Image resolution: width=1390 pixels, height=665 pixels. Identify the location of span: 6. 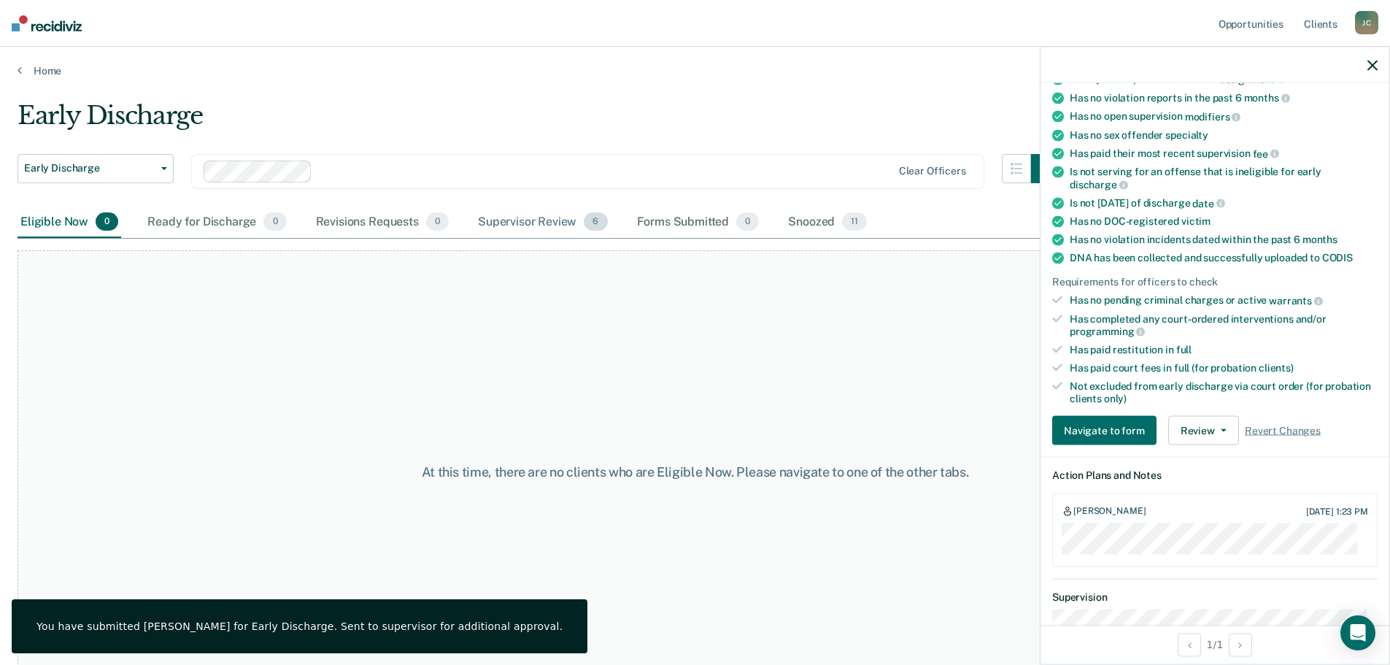
(596, 222).